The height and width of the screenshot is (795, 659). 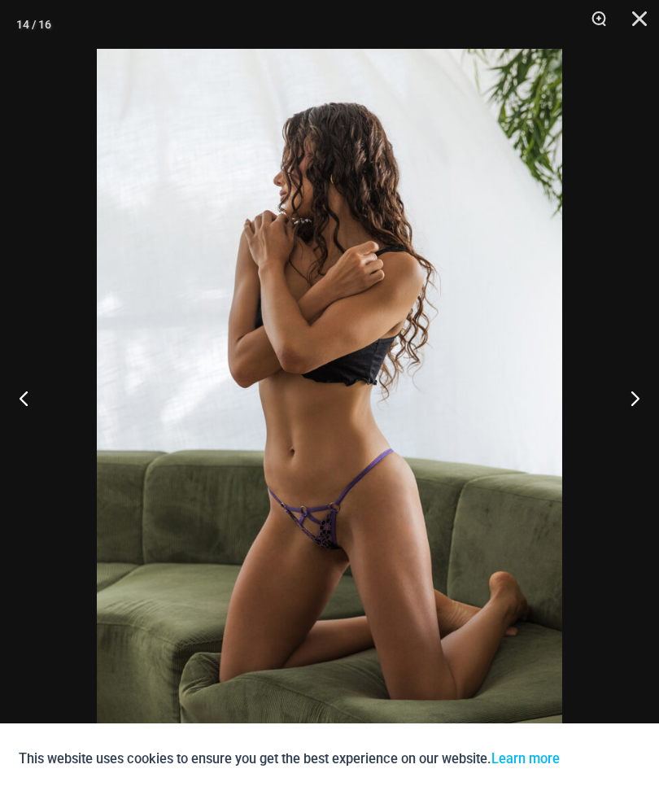 What do you see at coordinates (606, 759) in the screenshot?
I see `button: Accept` at bounding box center [606, 759].